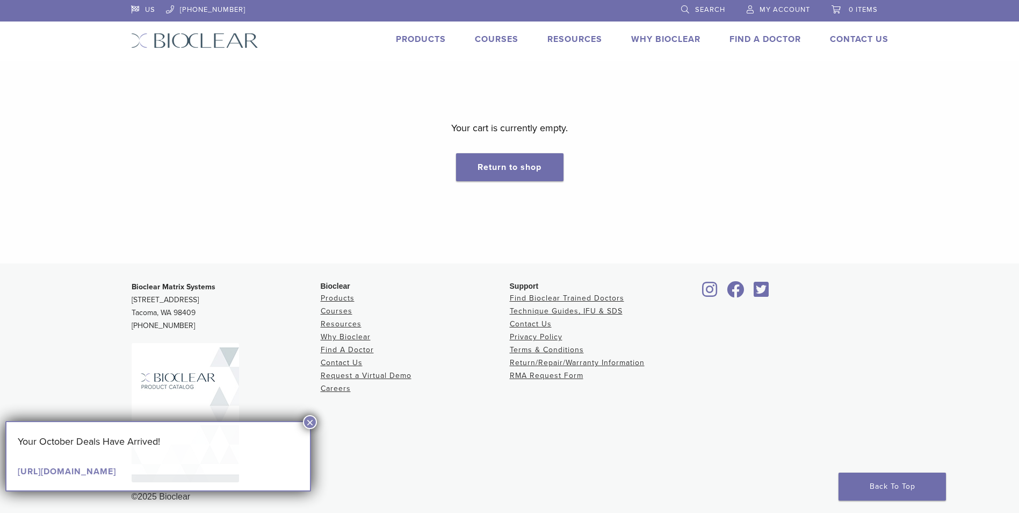 This screenshot has width=1019, height=513. What do you see at coordinates (892, 486) in the screenshot?
I see `a: Back To Top` at bounding box center [892, 486].